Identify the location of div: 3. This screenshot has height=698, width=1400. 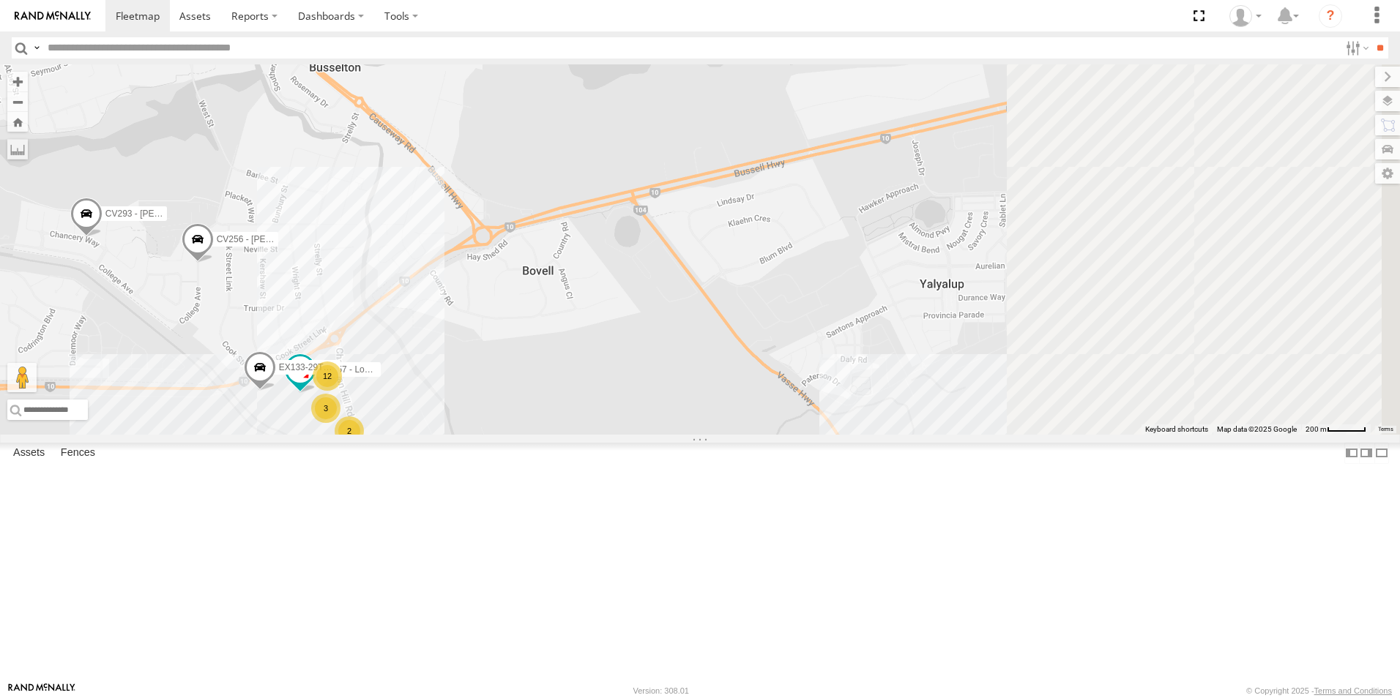
(326, 408).